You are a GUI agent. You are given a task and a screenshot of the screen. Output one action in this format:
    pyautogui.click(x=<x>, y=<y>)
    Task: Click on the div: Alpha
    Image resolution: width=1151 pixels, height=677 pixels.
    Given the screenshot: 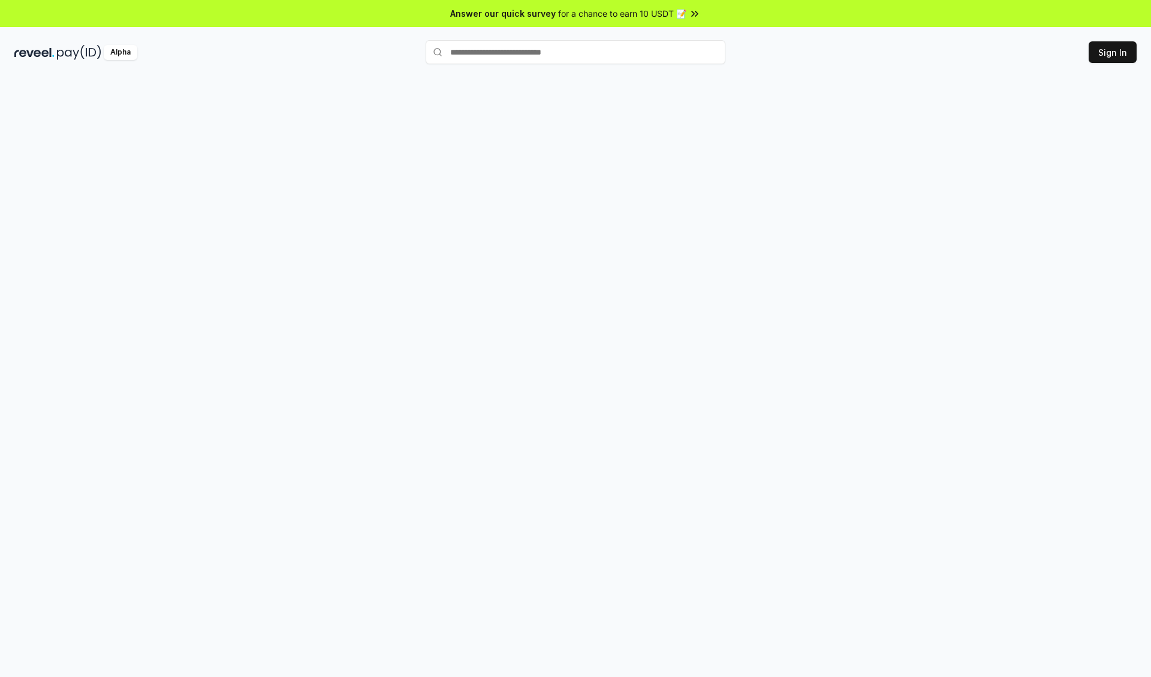 What is the action you would take?
    pyautogui.click(x=121, y=52)
    